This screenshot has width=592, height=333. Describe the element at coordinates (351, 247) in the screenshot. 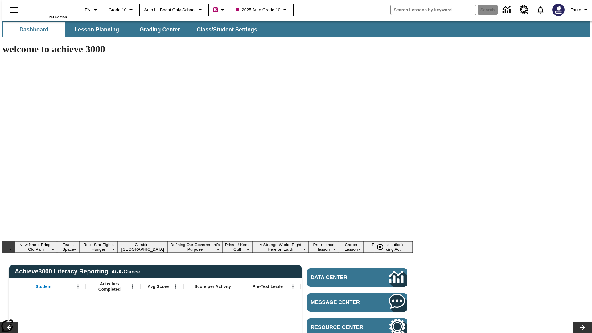

I see `button: Slide 9 Career Lesson` at that location.